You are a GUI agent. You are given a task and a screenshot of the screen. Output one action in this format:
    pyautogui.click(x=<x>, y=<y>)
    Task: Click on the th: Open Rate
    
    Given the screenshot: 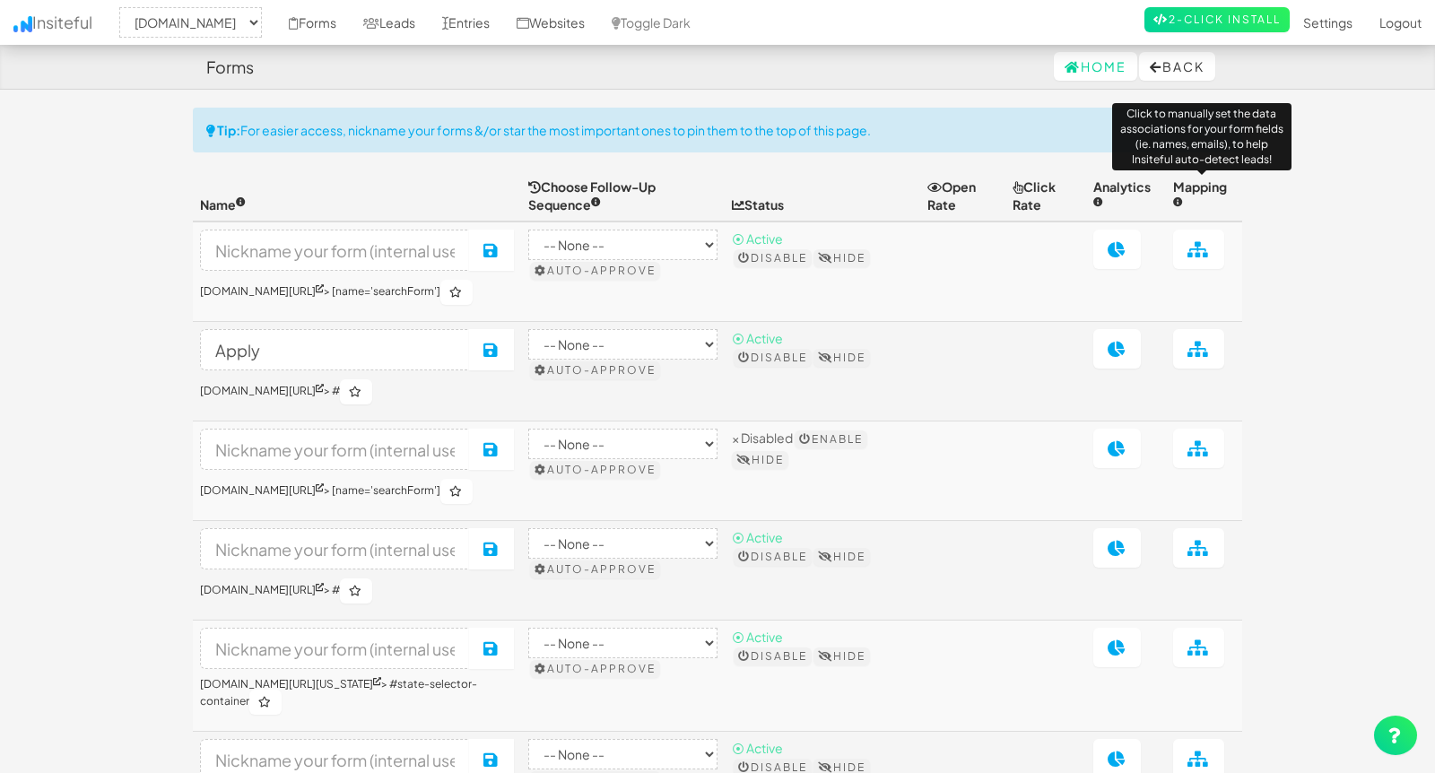 What is the action you would take?
    pyautogui.click(x=962, y=196)
    